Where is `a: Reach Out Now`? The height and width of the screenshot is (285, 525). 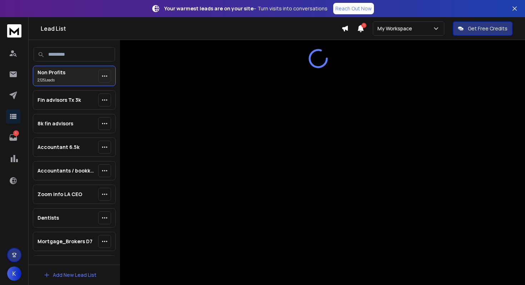 a: Reach Out Now is located at coordinates (354, 9).